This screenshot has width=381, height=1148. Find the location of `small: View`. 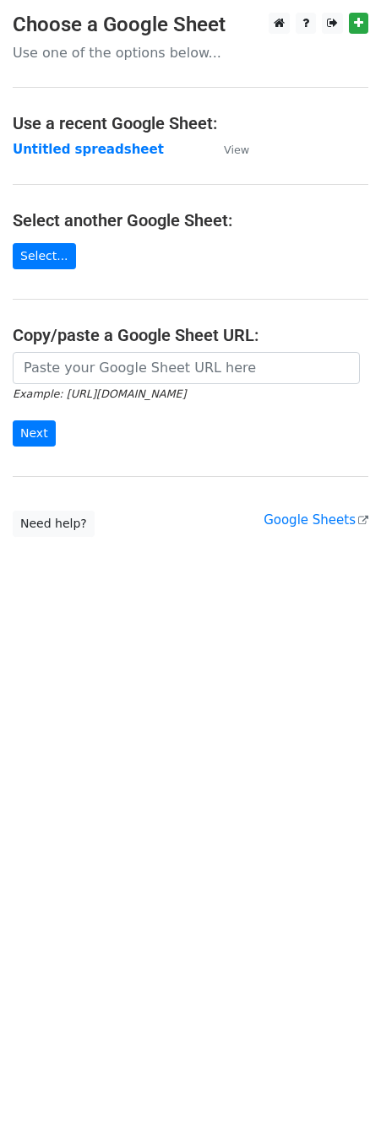

small: View is located at coordinates (236, 149).